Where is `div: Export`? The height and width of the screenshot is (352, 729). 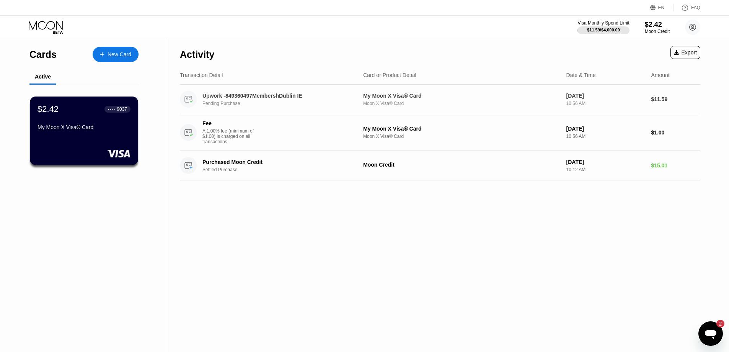
div: Export is located at coordinates (685, 52).